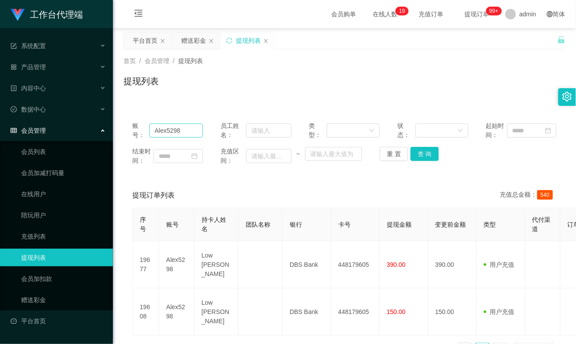  Describe the element at coordinates (138, 15) in the screenshot. I see `i: 图标: menu-fold` at that location.